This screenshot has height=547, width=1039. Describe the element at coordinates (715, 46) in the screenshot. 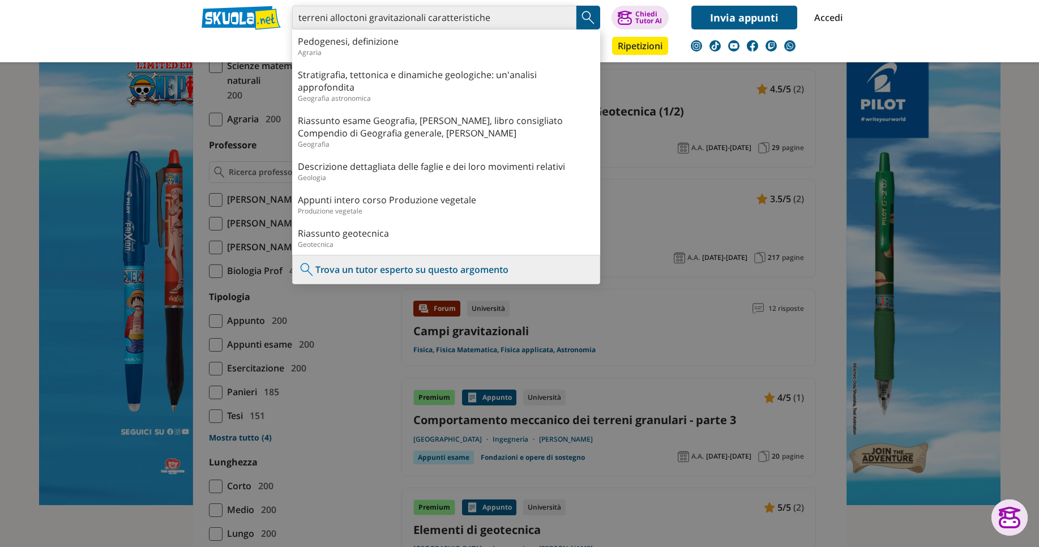

I see `img: tiktok` at that location.